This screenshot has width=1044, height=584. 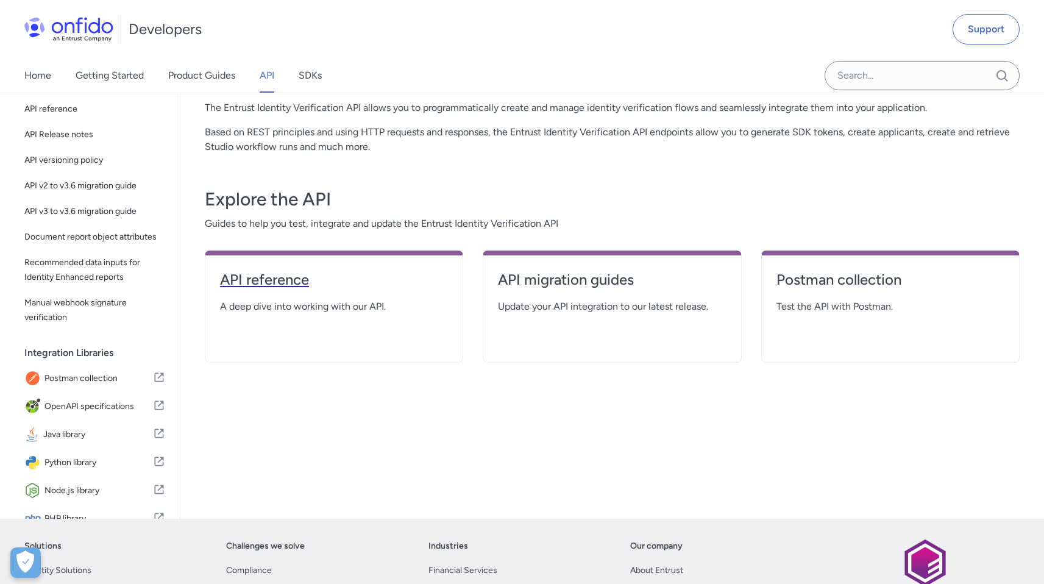 I want to click on div: Cookie Preferences, so click(x=26, y=562).